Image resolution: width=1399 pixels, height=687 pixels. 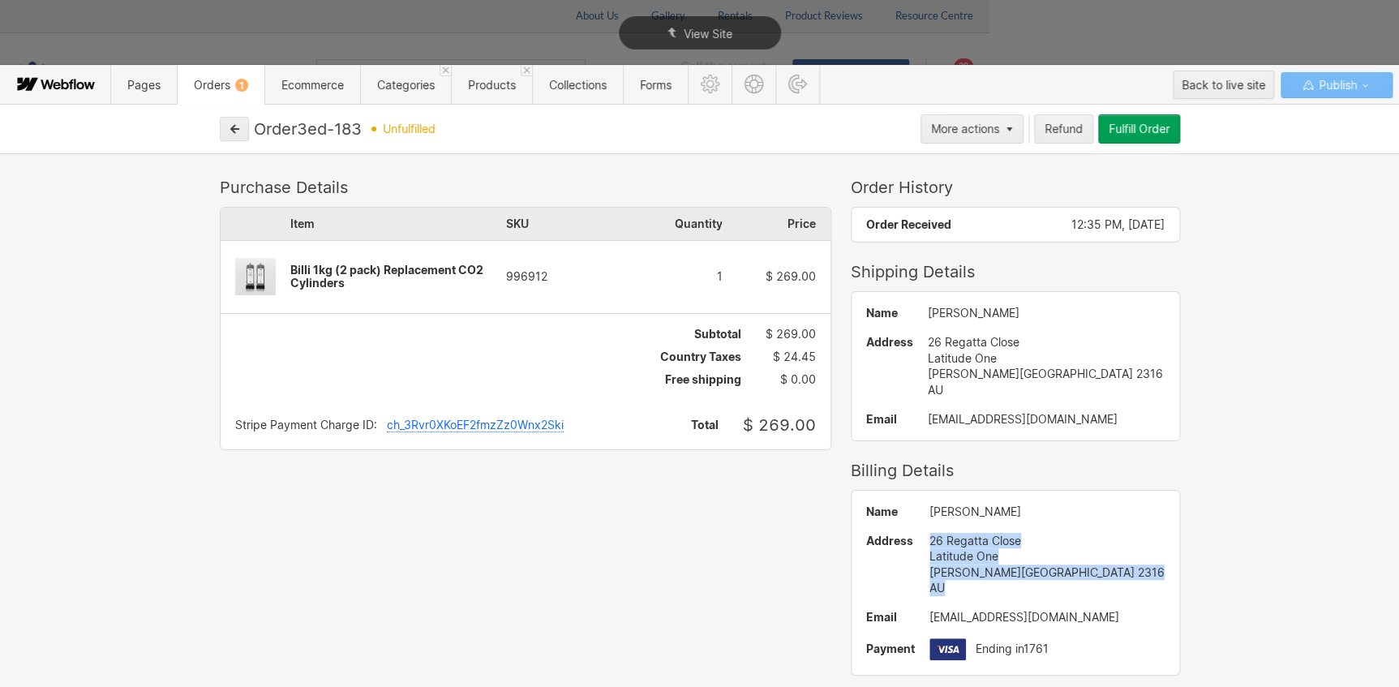 What do you see at coordinates (559, 276) in the screenshot?
I see `div: 996912` at bounding box center [559, 276].